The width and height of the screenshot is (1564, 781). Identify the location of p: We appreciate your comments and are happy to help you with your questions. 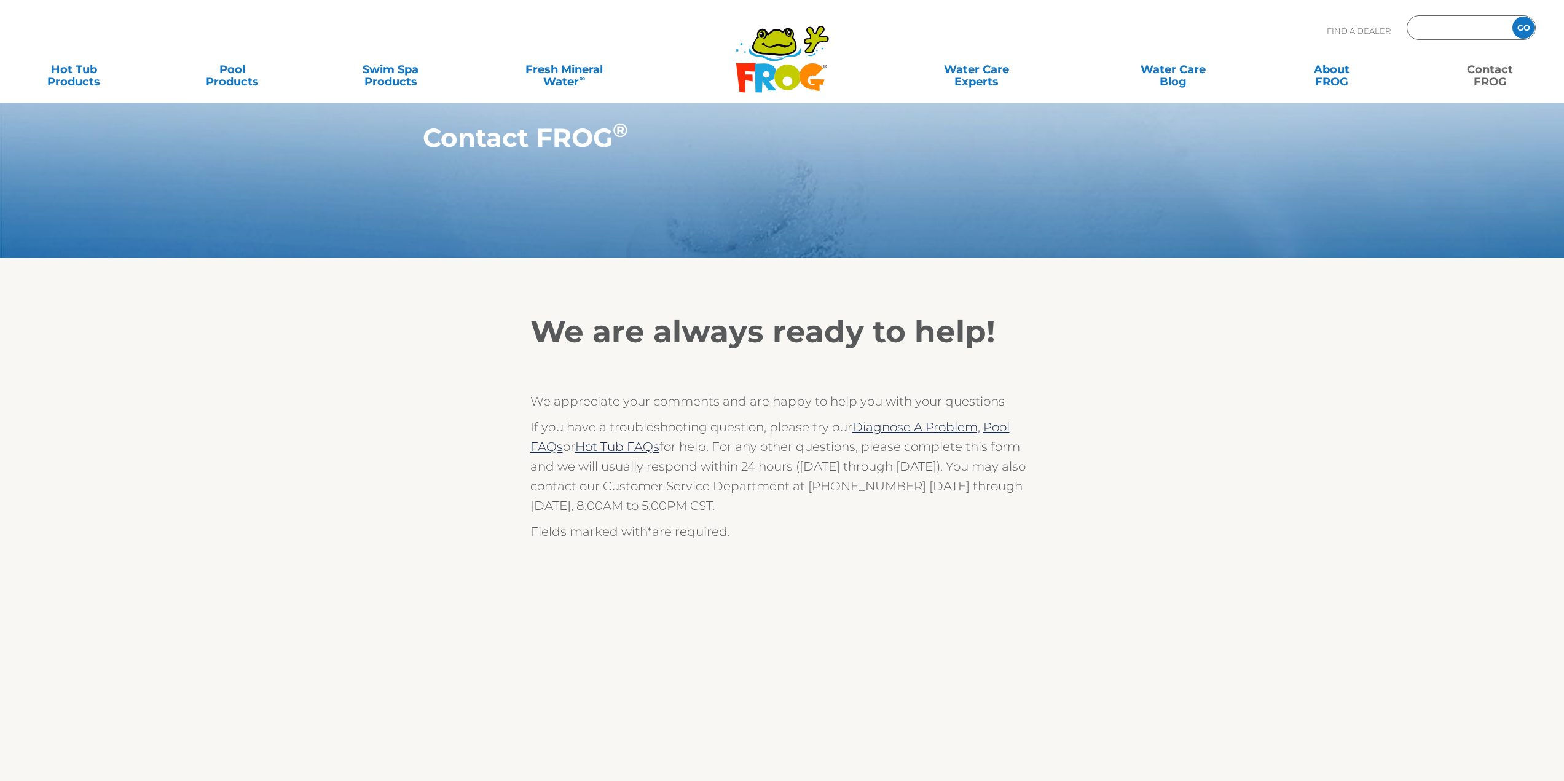
(783, 401).